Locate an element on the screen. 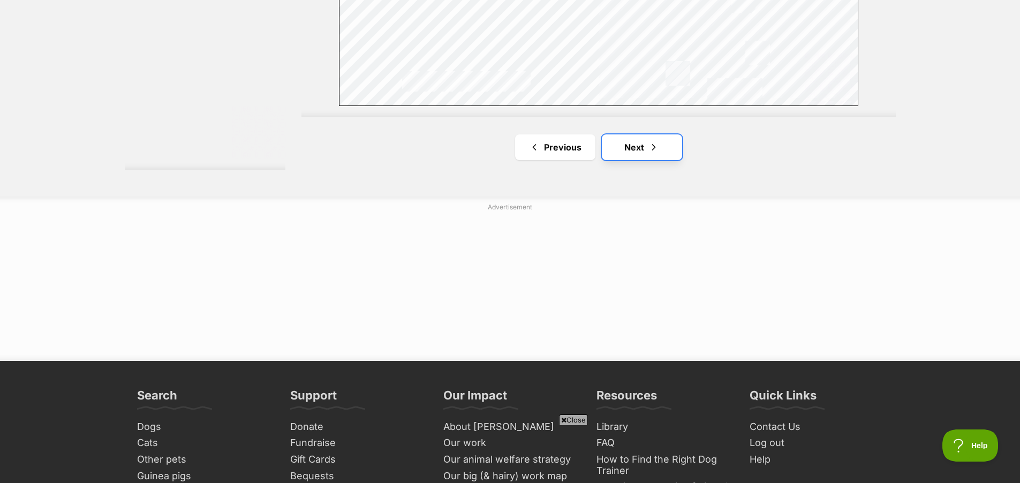  a: Log out is located at coordinates (817, 443).